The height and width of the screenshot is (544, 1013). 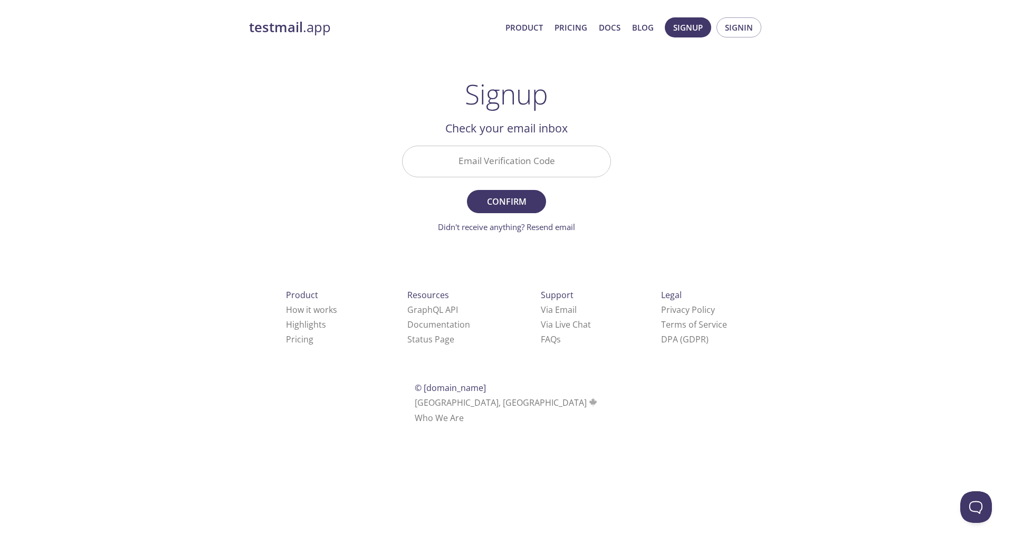 I want to click on a: Via Email, so click(x=558, y=310).